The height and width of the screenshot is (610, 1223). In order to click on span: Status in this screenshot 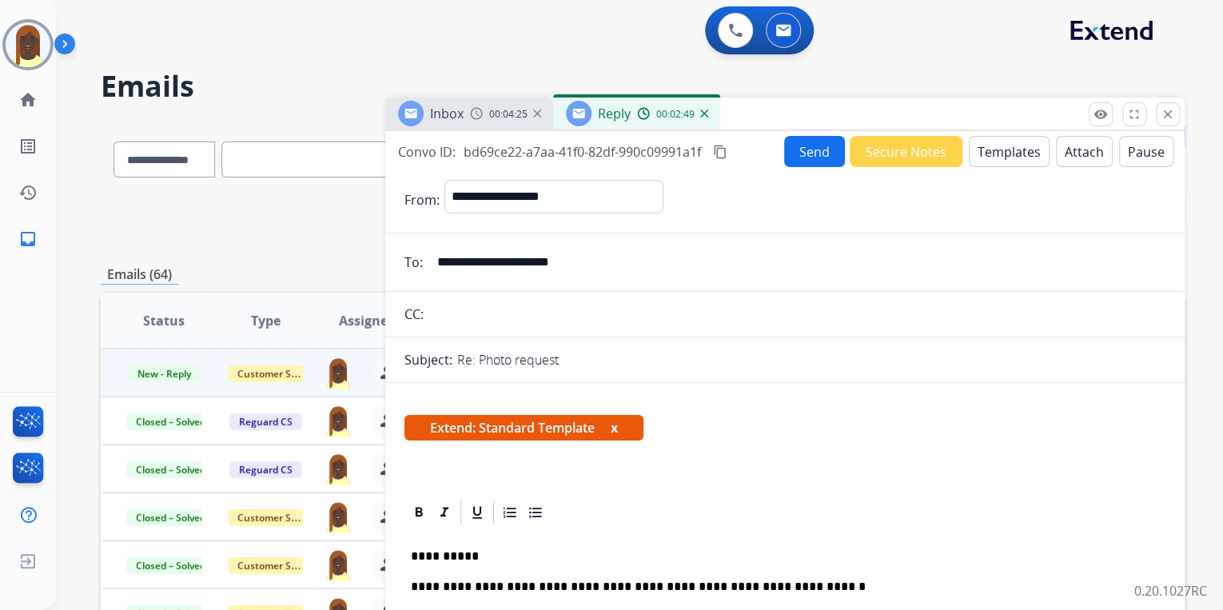, I will do `click(164, 321)`.